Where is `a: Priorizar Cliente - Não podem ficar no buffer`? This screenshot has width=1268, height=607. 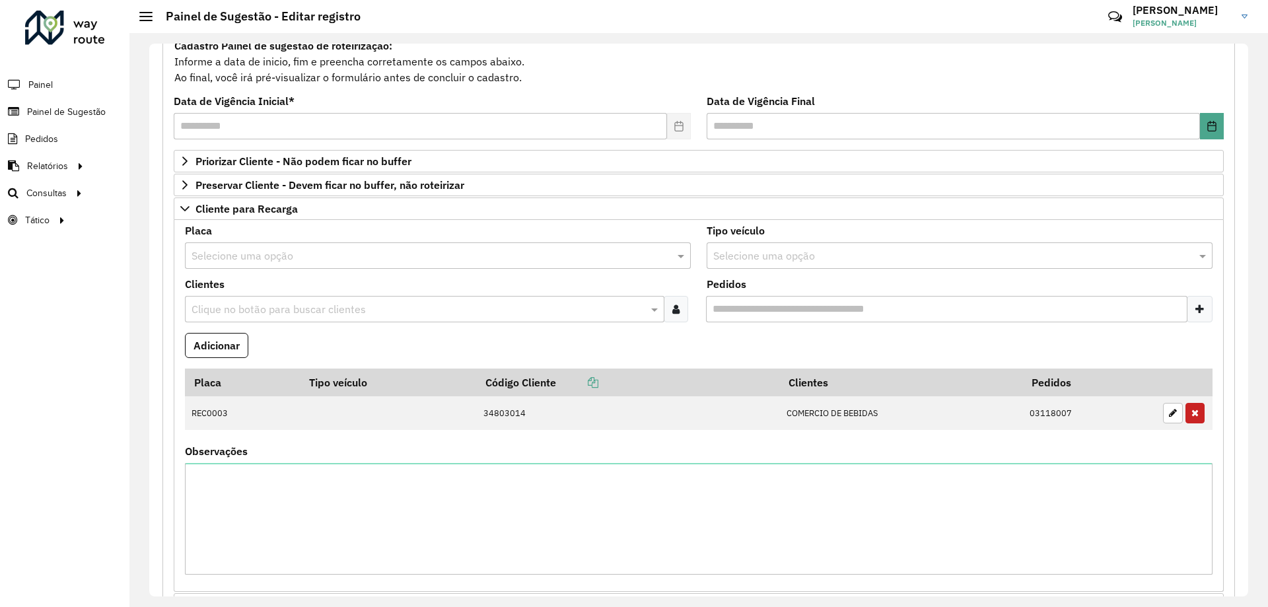
a: Priorizar Cliente - Não podem ficar no buffer is located at coordinates (699, 161).